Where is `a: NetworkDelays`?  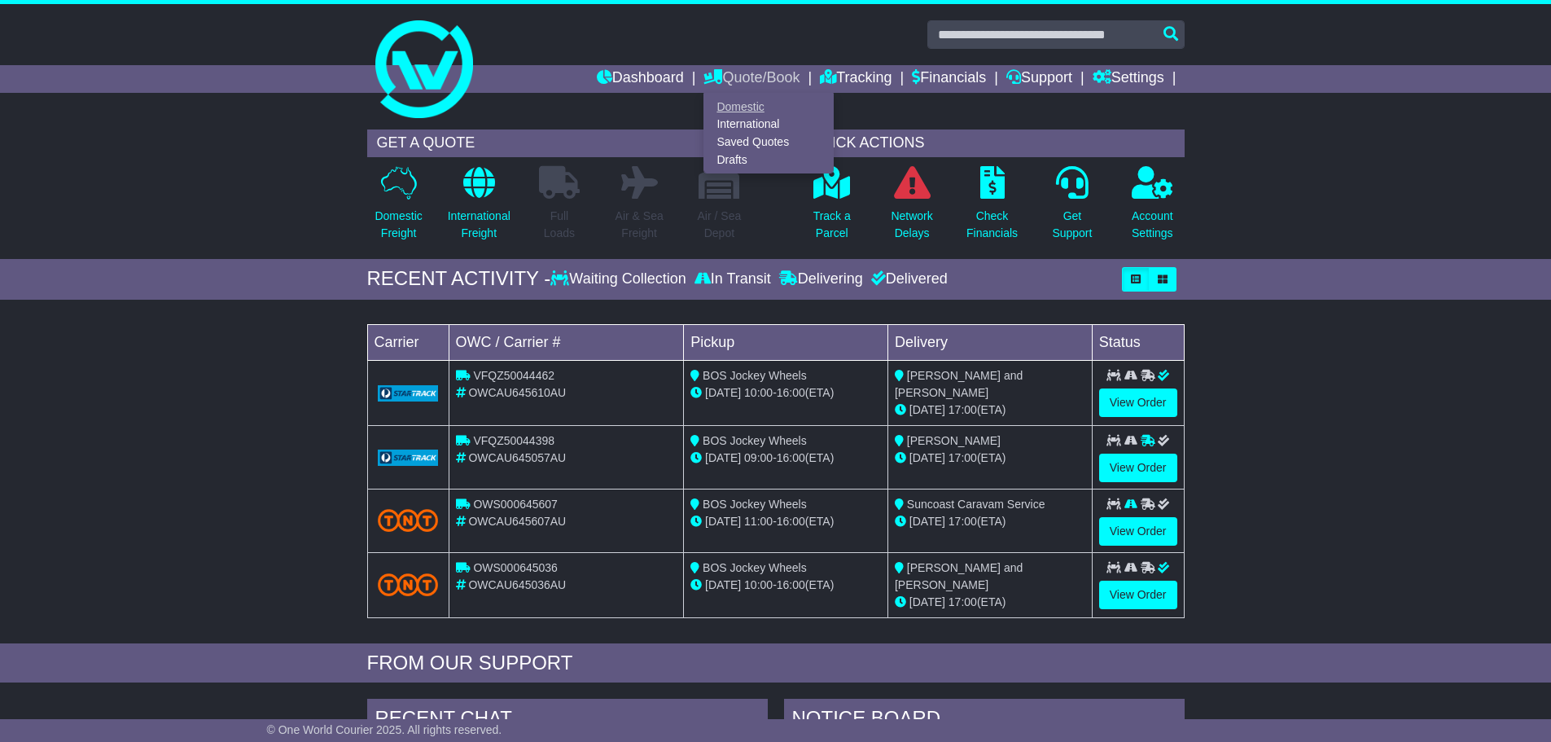
a: NetworkDelays is located at coordinates (911, 208).